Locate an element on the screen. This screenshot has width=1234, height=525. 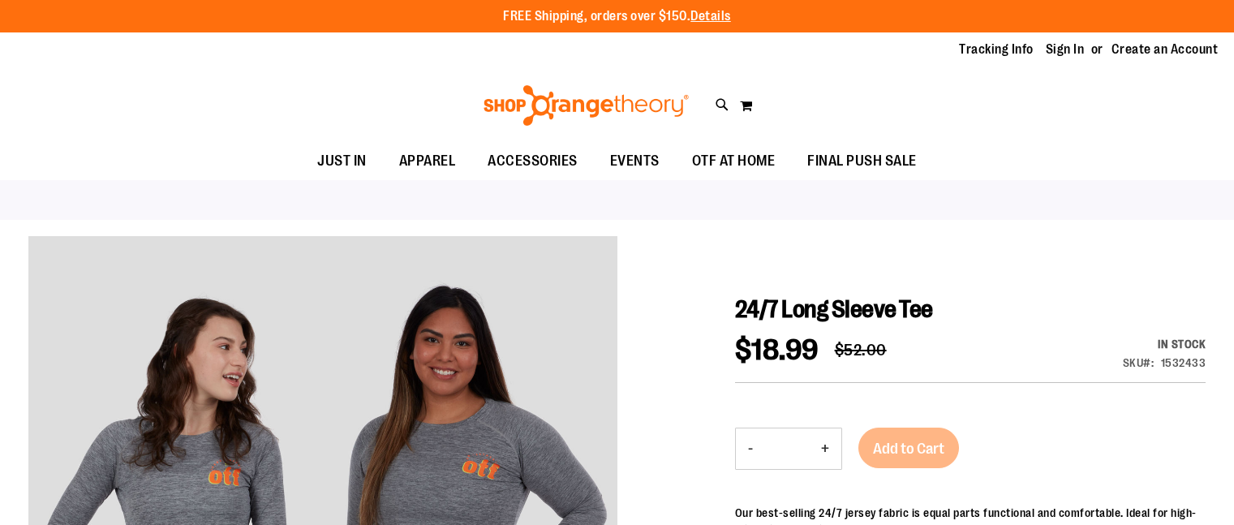
span: $18.99 is located at coordinates (776, 350).